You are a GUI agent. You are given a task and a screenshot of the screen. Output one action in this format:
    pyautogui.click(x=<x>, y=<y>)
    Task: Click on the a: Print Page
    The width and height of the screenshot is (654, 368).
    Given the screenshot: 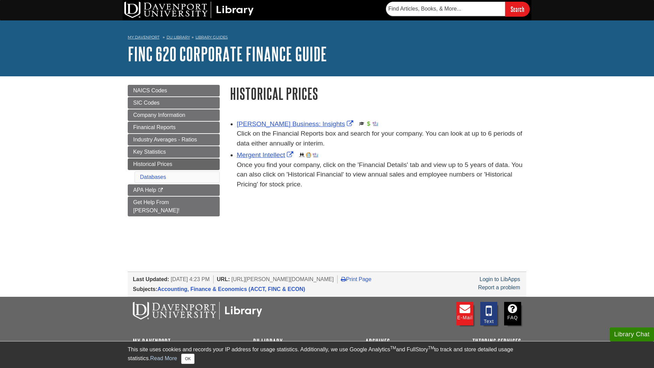 What is the action you would take?
    pyautogui.click(x=356, y=279)
    